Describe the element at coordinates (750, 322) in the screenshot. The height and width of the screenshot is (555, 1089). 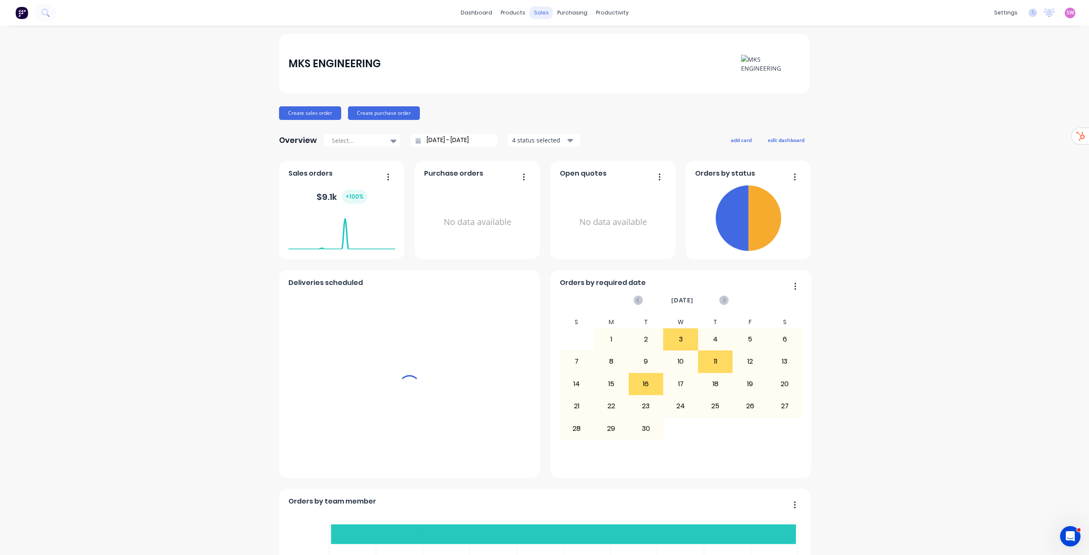
I see `div: F` at that location.